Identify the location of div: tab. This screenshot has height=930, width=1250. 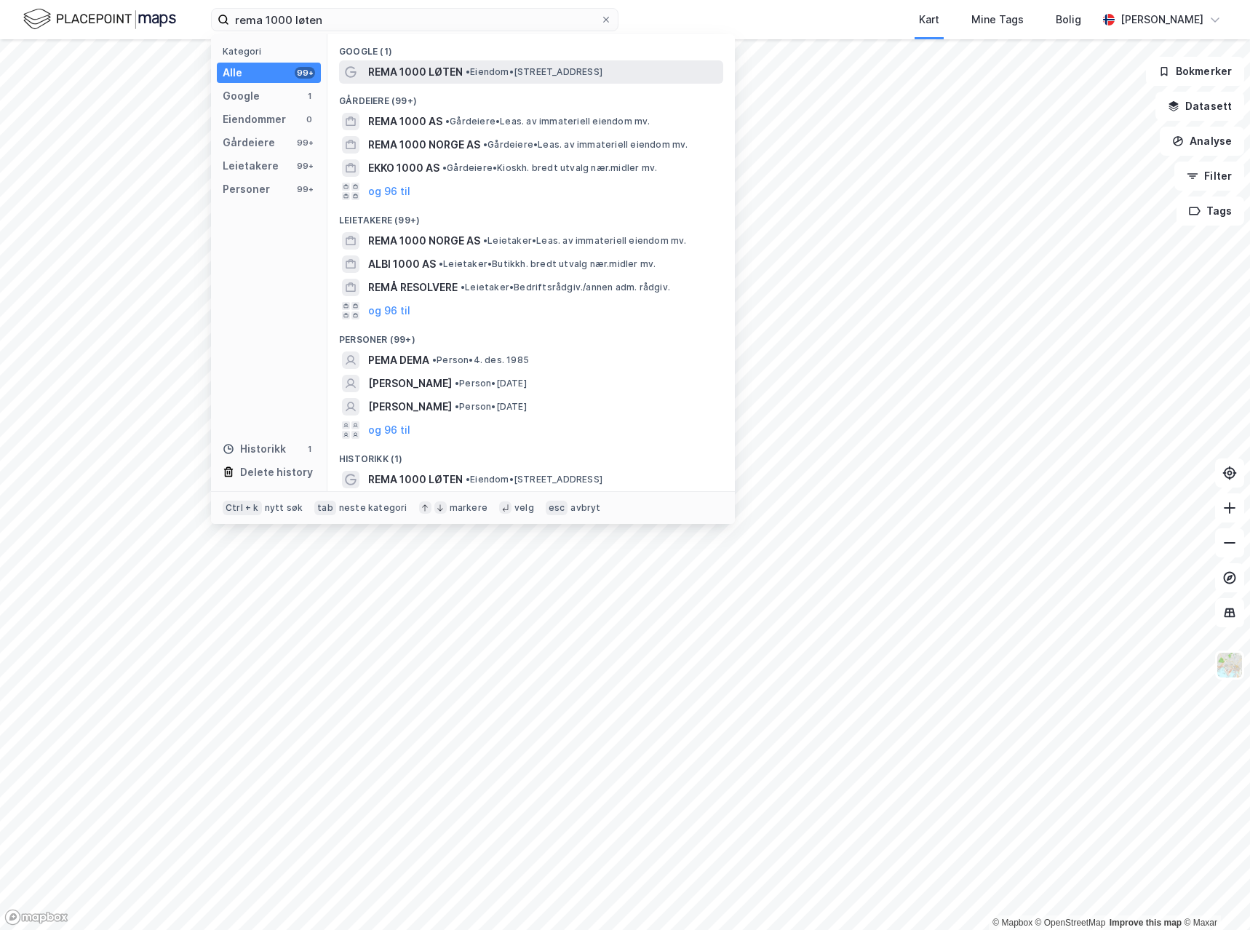
(325, 508).